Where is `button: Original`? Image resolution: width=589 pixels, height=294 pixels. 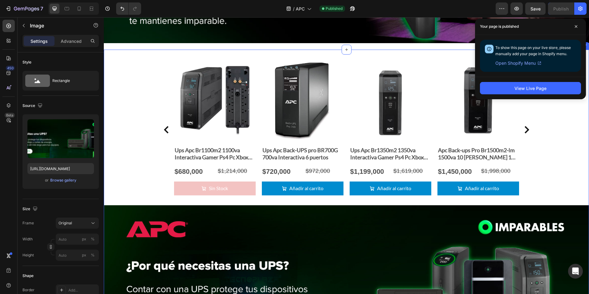
button: Original is located at coordinates (77, 223).